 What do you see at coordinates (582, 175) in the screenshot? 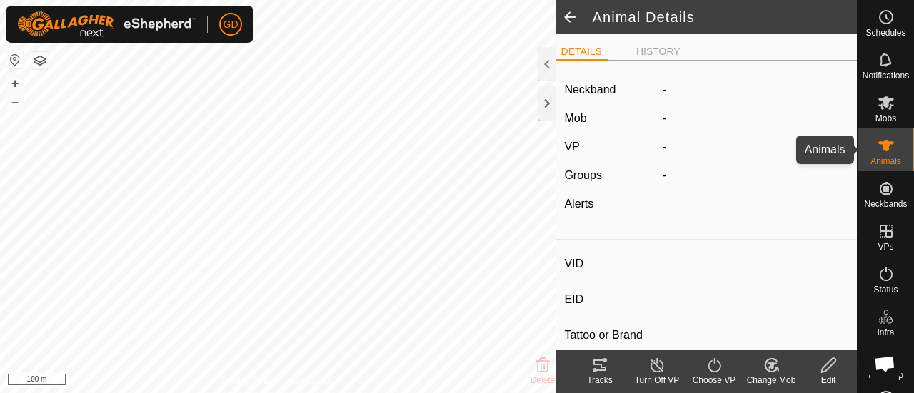
I see `label: Groups` at bounding box center [582, 175].